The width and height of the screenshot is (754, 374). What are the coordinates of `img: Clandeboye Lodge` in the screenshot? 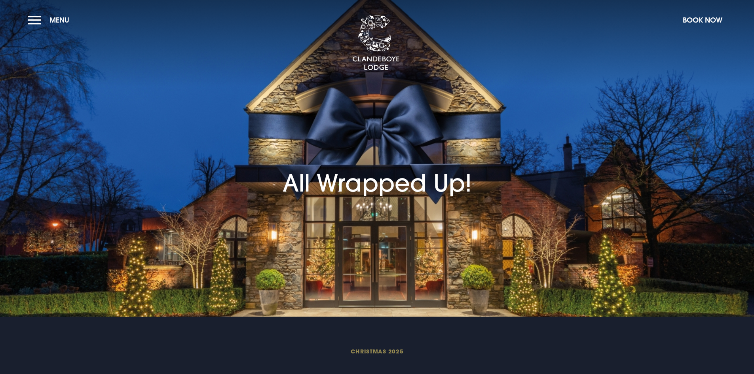 It's located at (376, 43).